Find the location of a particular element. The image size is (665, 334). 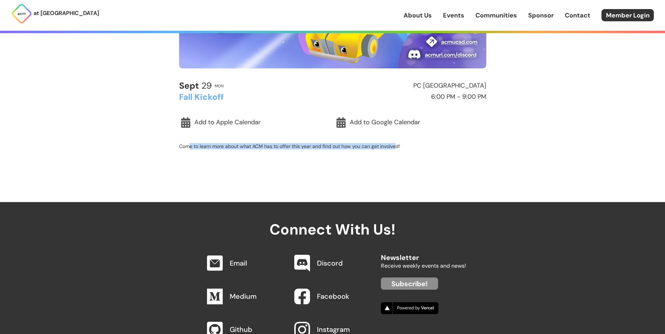

h2: Fall Kickoff is located at coordinates (254, 97).